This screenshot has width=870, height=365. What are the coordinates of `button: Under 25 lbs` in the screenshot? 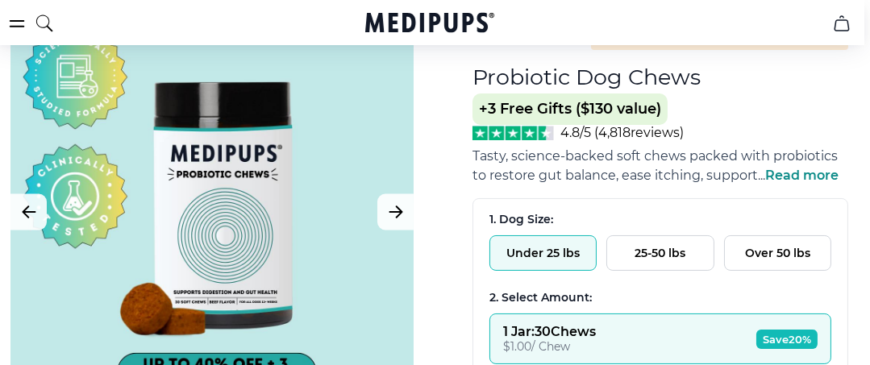 It's located at (543, 253).